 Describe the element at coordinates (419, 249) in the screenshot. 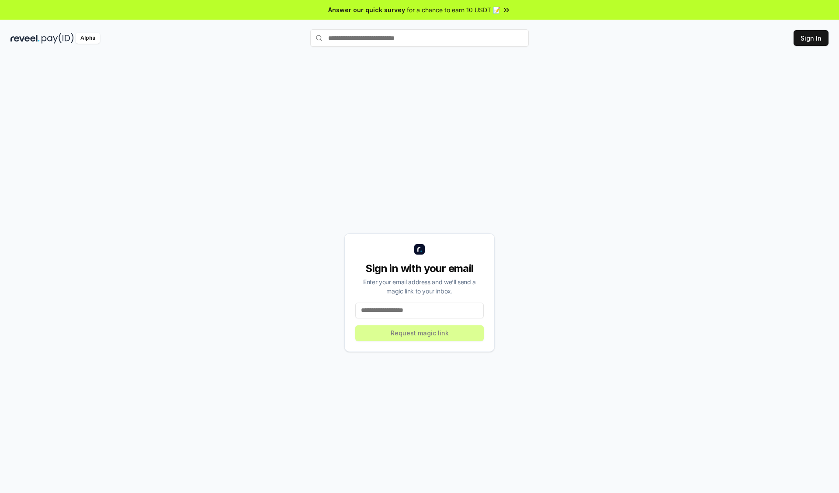

I see `img: logo_small` at that location.